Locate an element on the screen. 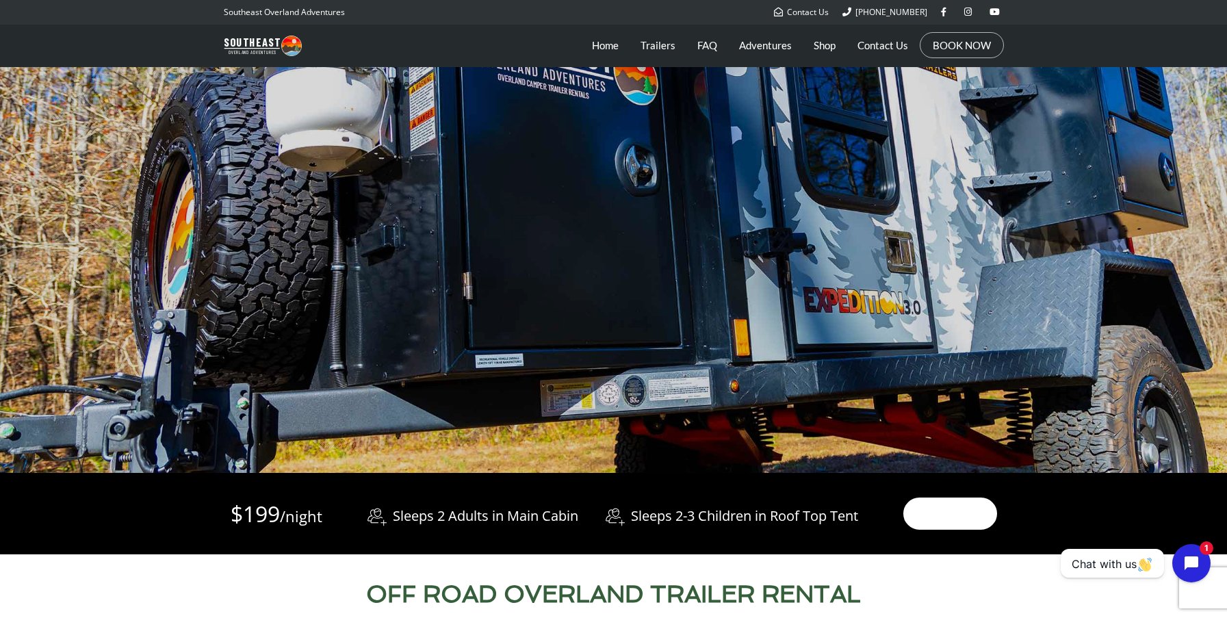 The height and width of the screenshot is (618, 1227). a: FAQ is located at coordinates (707, 45).